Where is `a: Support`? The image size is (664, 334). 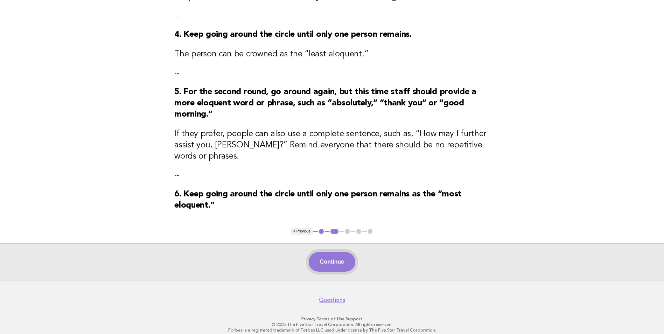 a: Support is located at coordinates (354, 319).